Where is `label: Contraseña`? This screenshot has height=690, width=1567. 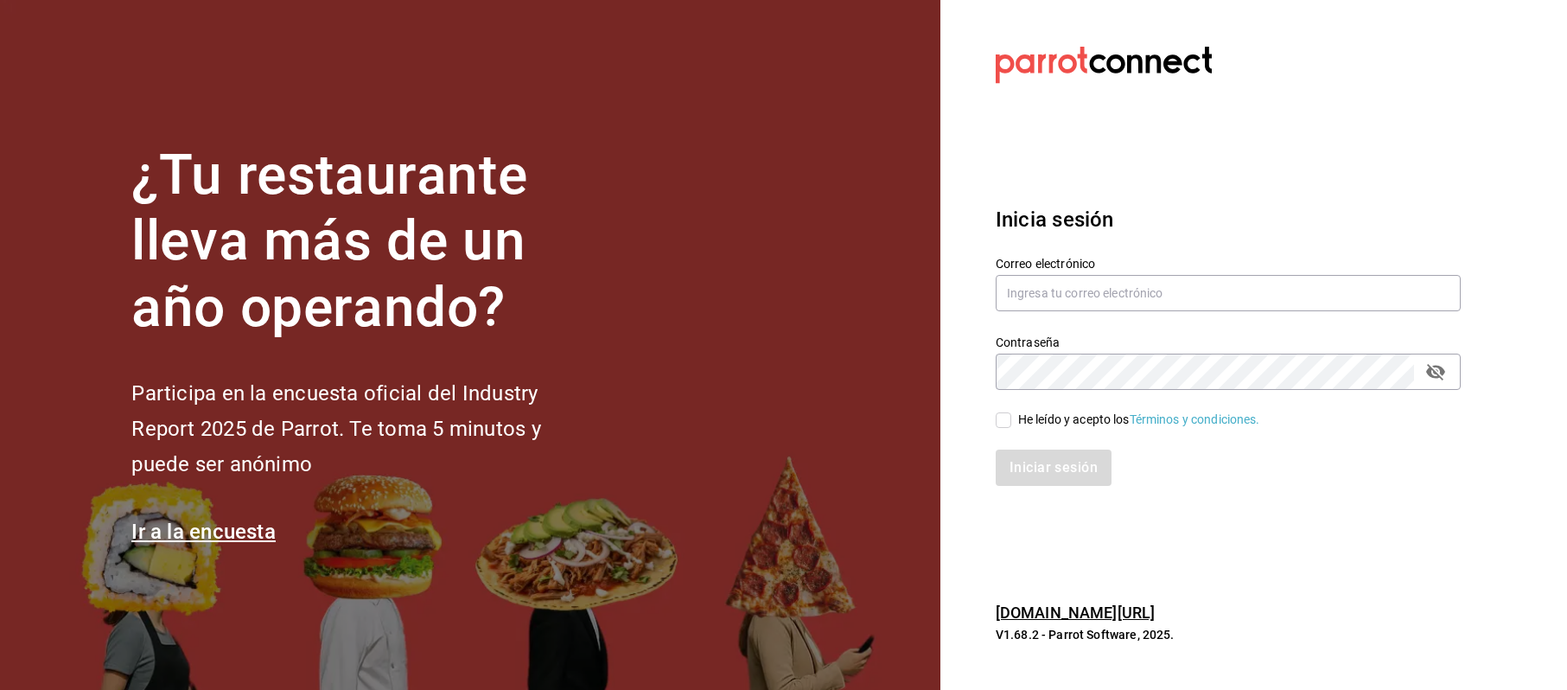
label: Contraseña is located at coordinates (1228, 341).